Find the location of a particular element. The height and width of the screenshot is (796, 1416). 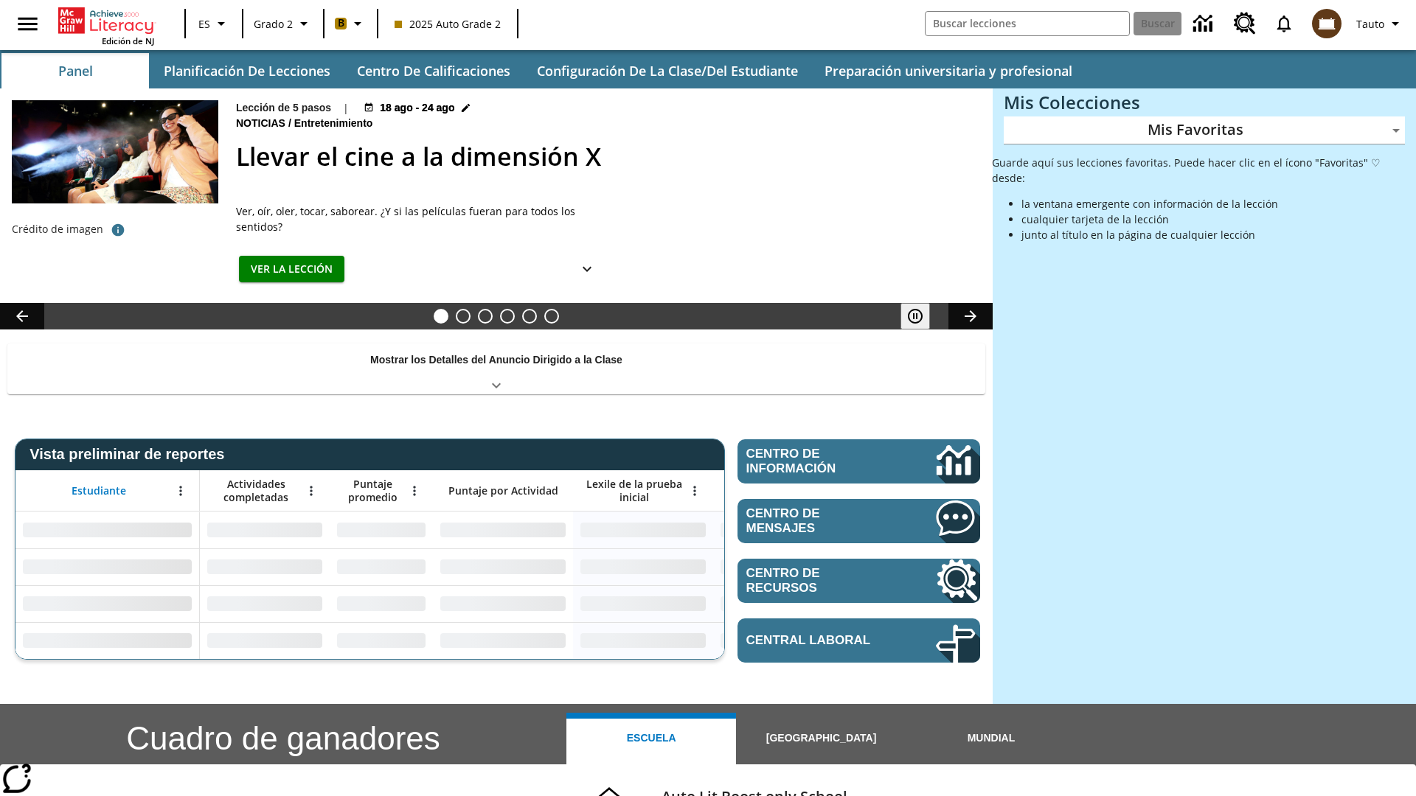

button: Preparación universitaria y profesional is located at coordinates (948, 71).